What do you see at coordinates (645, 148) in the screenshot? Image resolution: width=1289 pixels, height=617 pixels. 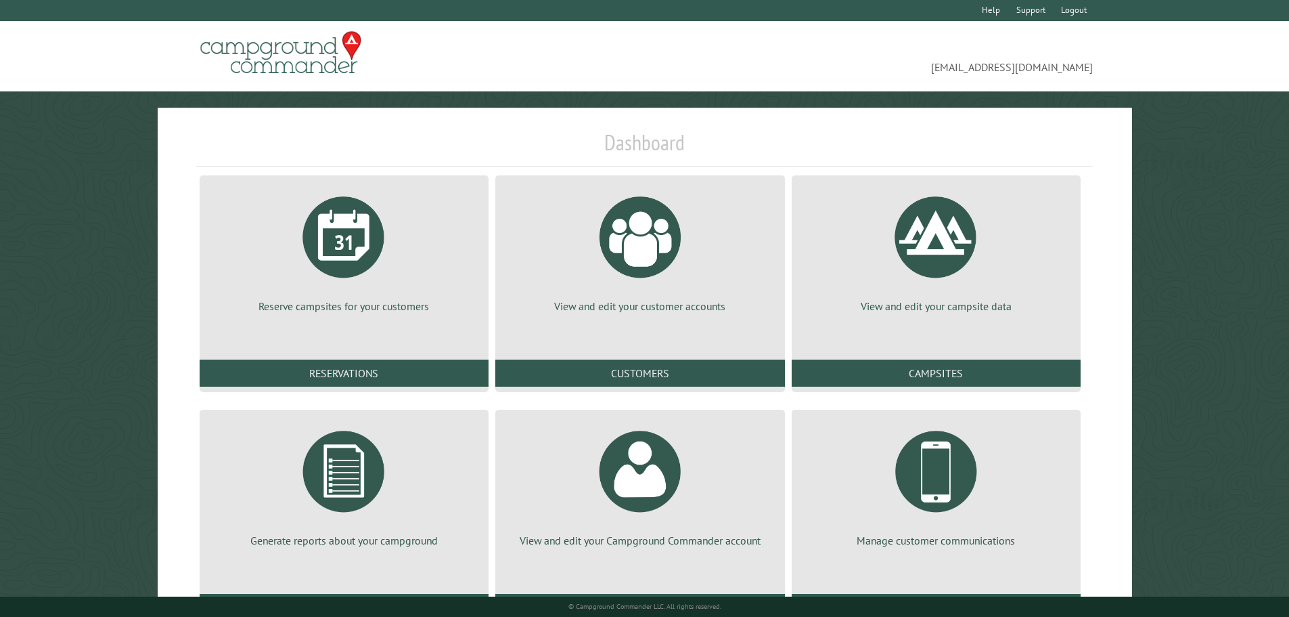 I see `h1: Dashboard` at bounding box center [645, 148].